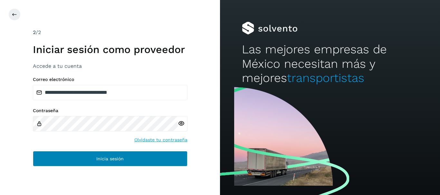  Describe the element at coordinates (330, 64) in the screenshot. I see `h2: Las mejores empresas de México necesitan más y mejores` at that location.